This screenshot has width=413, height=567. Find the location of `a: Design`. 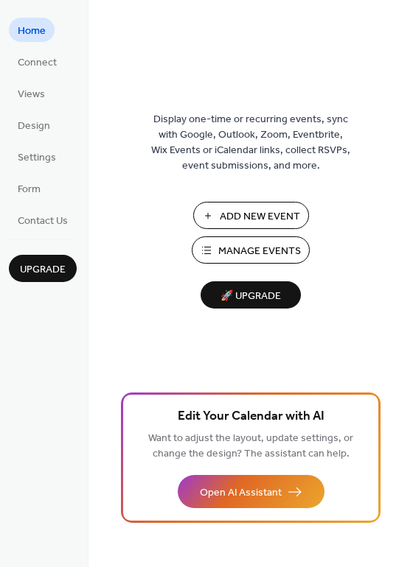

a: Design is located at coordinates (34, 124).